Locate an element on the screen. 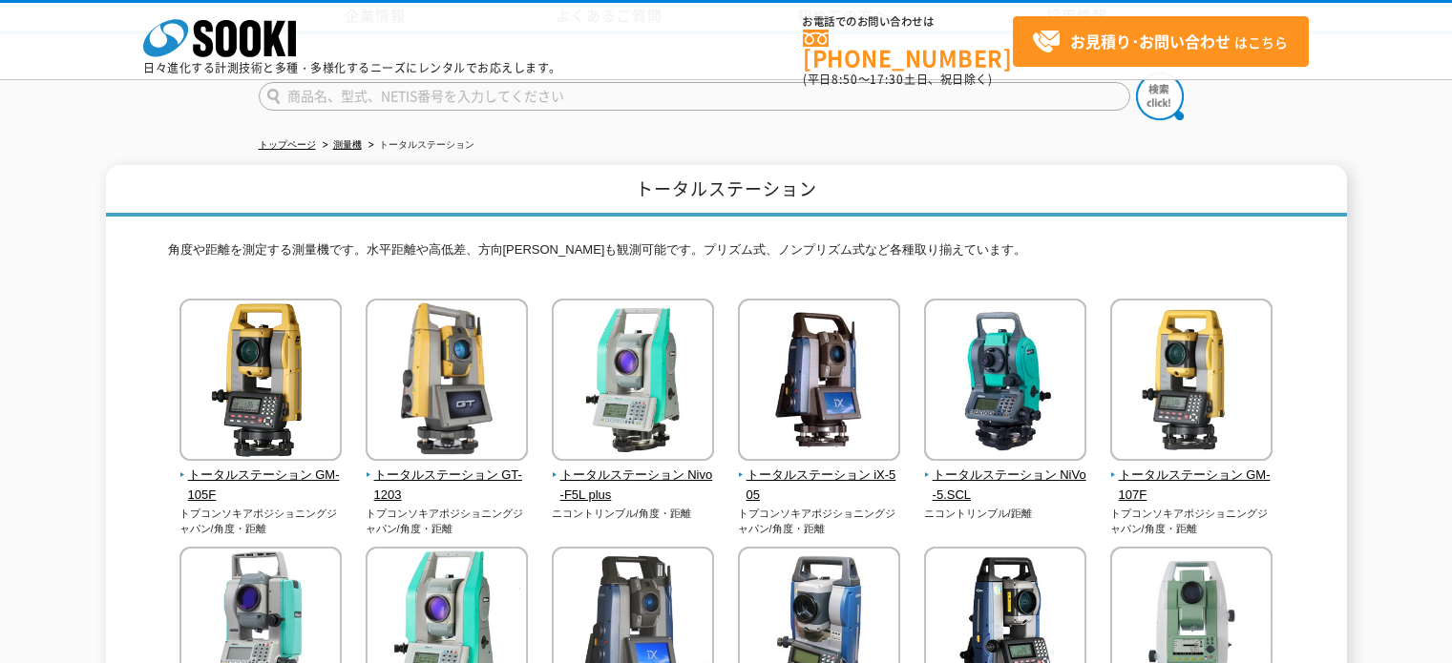 This screenshot has width=1452, height=663. a: トータルステーション GM-105F is located at coordinates (261, 476).